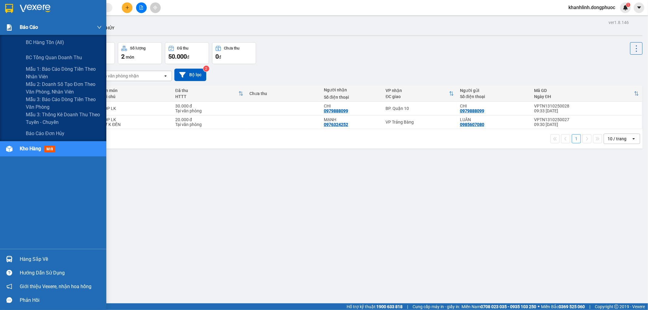 The width and height of the screenshot is (648, 310). What do you see at coordinates (45, 42) in the screenshot?
I see `span: BC hàng tồn (all)` at bounding box center [45, 42].